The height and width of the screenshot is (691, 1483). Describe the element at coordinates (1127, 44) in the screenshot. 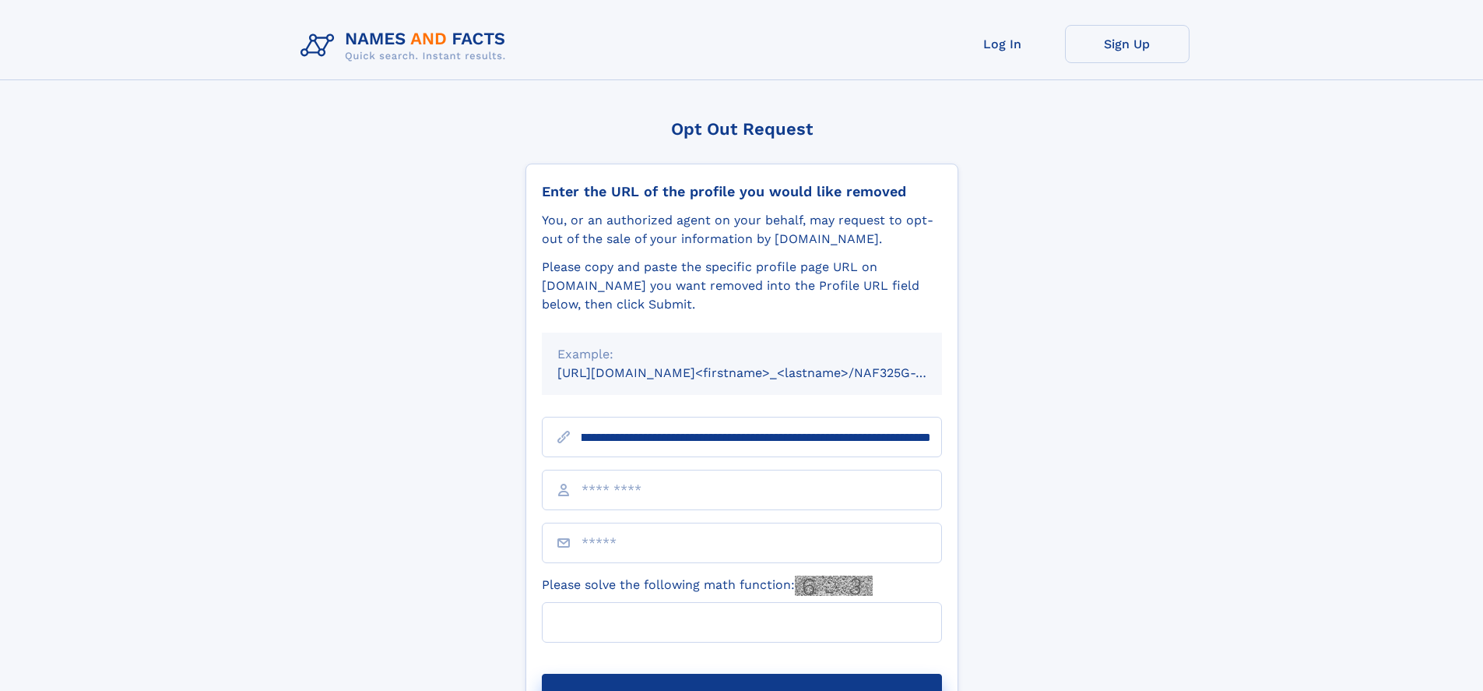

I see `a: Sign Up` at that location.